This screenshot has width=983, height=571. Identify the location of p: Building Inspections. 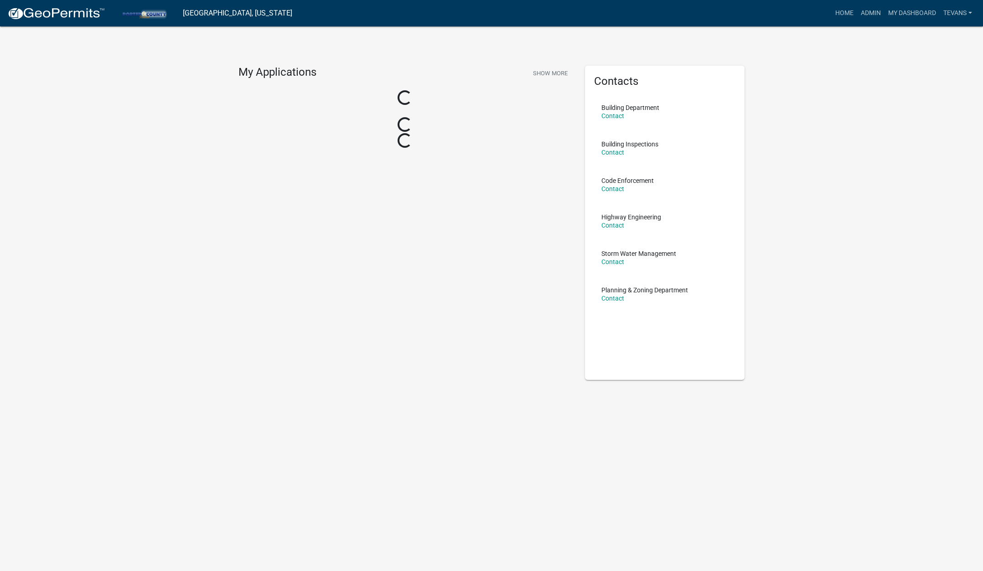
(630, 144).